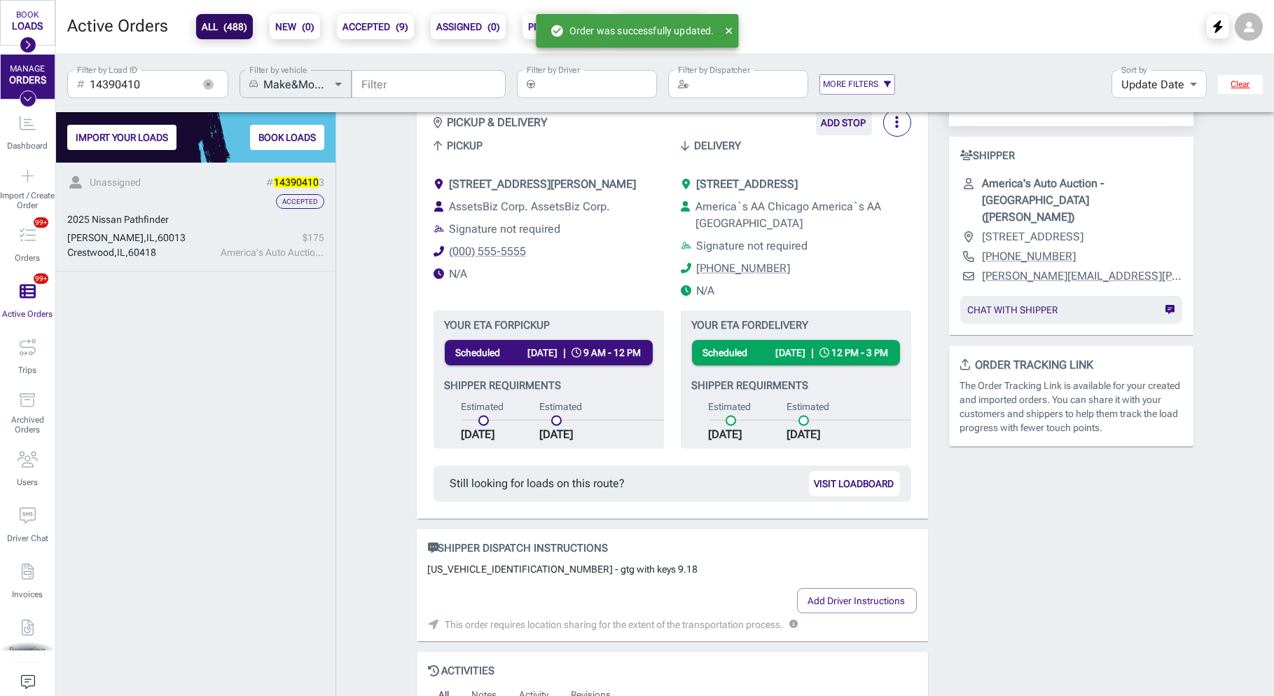  I want to click on button: ASSIGNED(0), so click(468, 27).